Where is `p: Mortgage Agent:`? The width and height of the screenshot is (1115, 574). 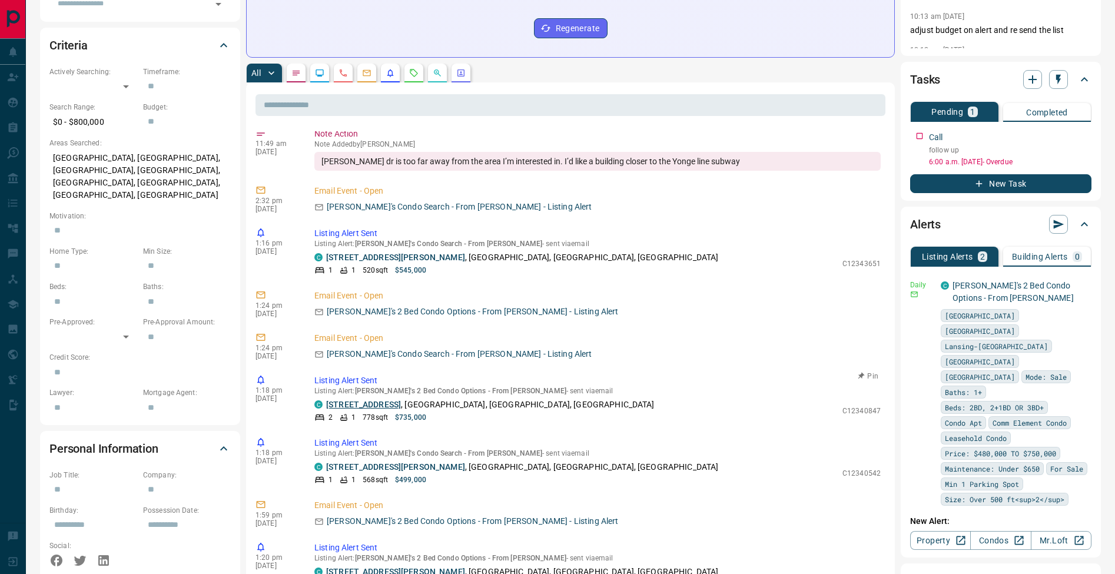 p: Mortgage Agent: is located at coordinates (187, 393).